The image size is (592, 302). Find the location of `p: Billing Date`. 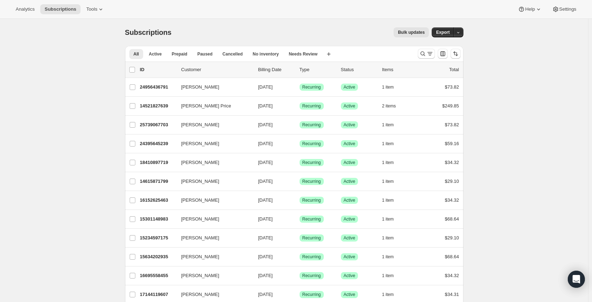

p: Billing Date is located at coordinates (276, 70).